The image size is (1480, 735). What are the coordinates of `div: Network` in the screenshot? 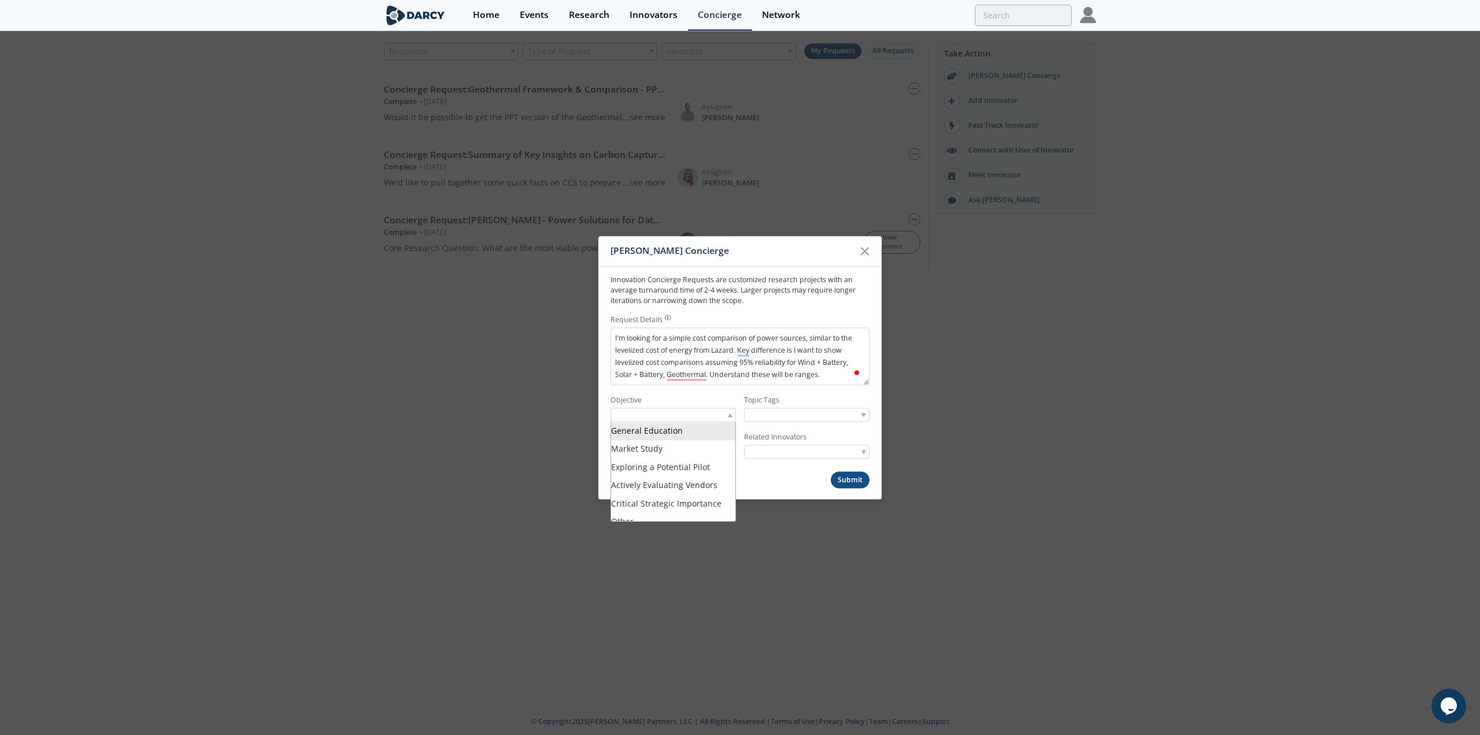 It's located at (781, 15).